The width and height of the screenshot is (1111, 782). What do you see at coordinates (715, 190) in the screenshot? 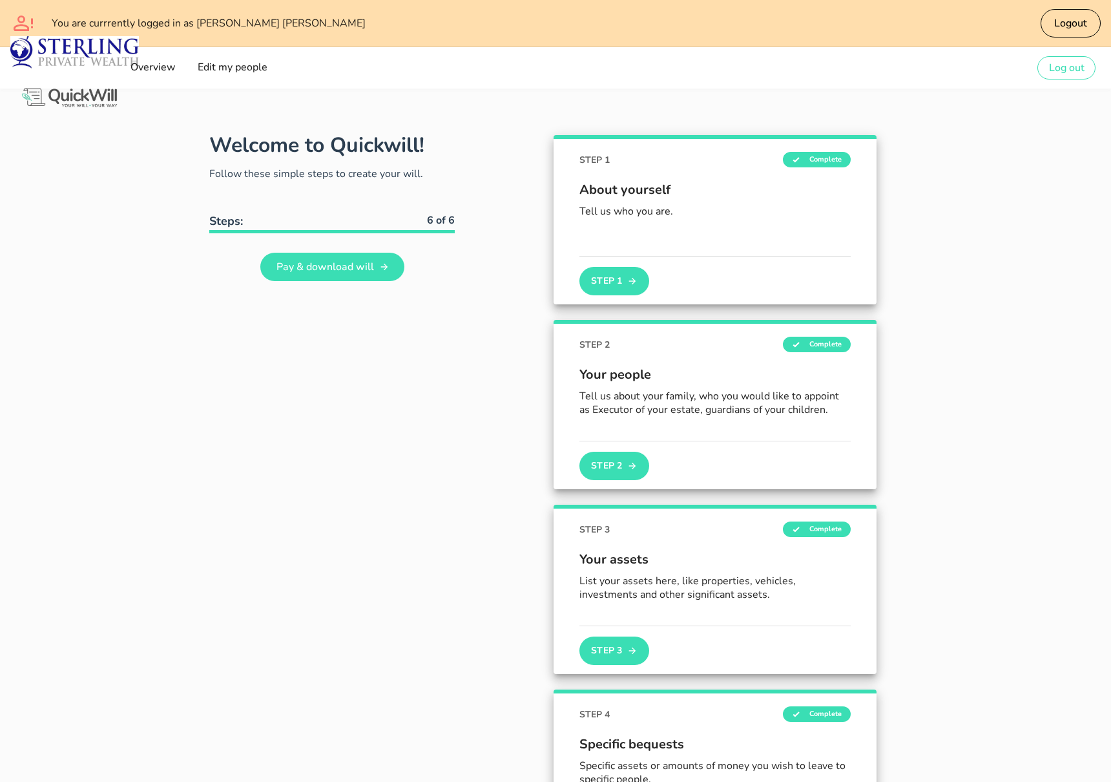
I see `span: About yourself` at bounding box center [715, 190].